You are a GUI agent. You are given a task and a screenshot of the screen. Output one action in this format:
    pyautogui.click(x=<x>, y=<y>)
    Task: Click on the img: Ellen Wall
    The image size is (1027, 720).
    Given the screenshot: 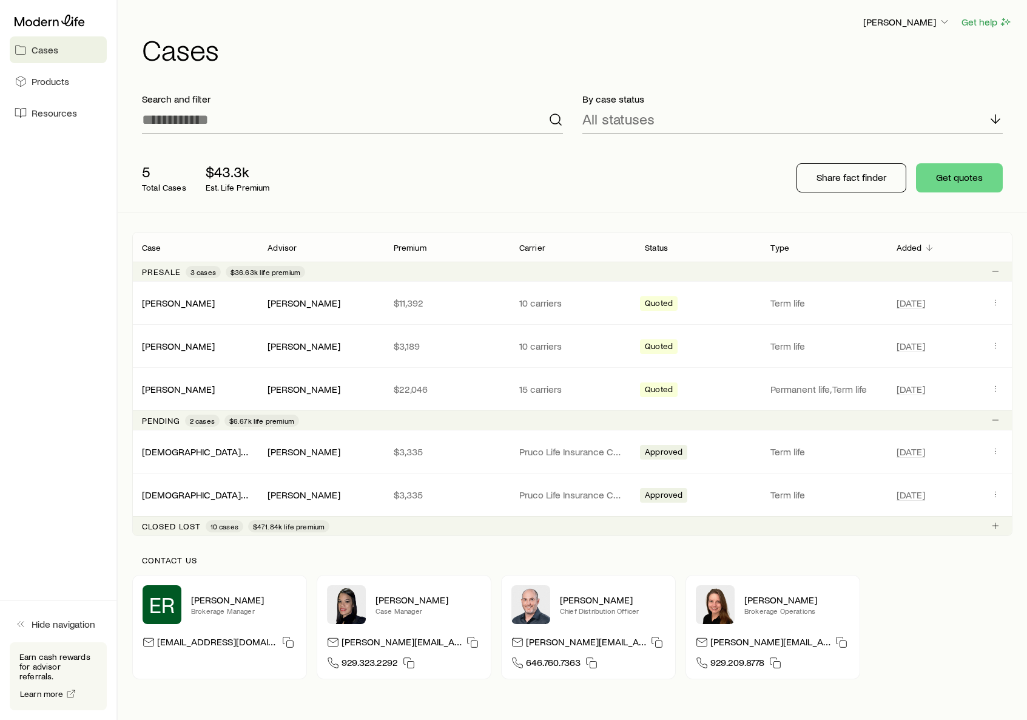 What is the action you would take?
    pyautogui.click(x=716, y=604)
    